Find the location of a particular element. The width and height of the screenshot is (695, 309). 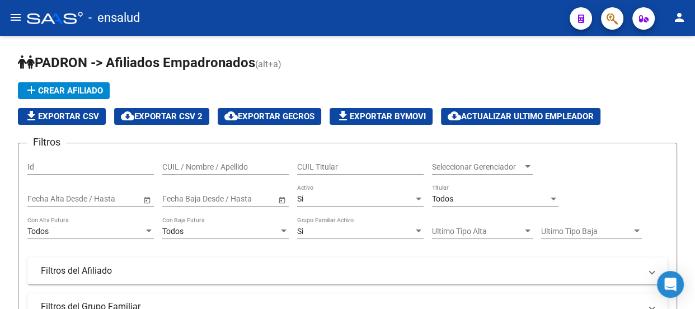

span: Ultimo Tipo Baja is located at coordinates (586, 231).